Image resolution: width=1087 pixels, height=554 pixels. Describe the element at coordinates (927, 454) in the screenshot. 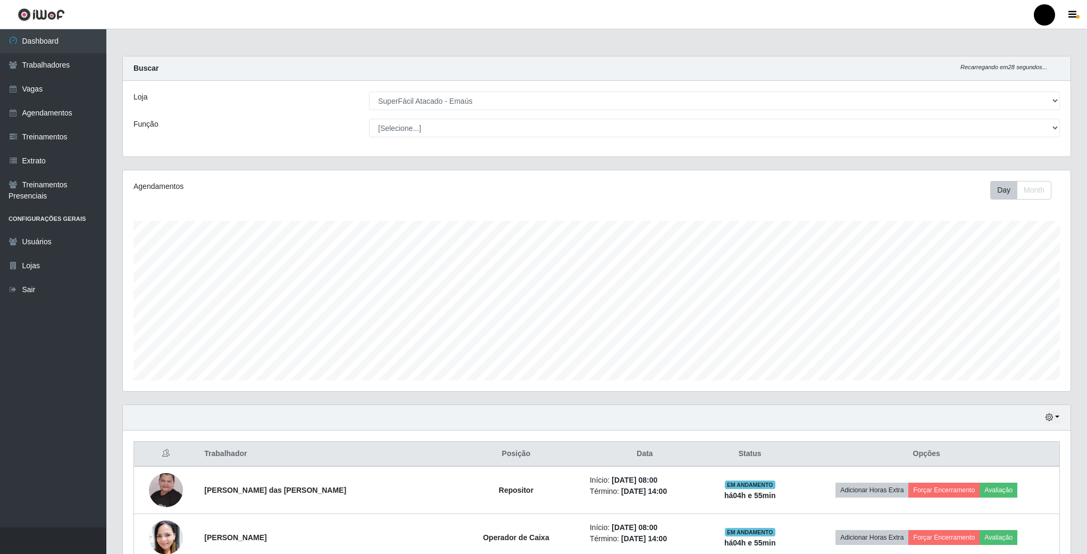

I see `th: Opções` at that location.